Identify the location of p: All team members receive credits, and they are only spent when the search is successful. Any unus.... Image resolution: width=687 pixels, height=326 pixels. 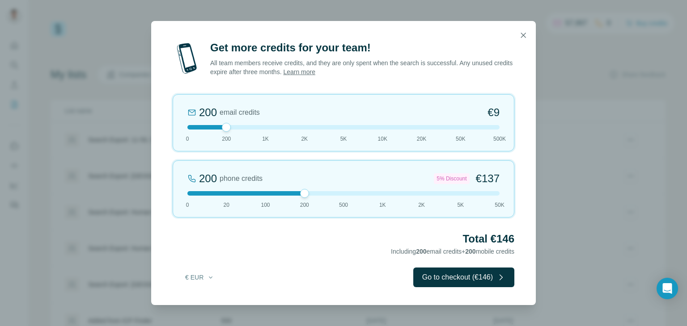
(362, 68).